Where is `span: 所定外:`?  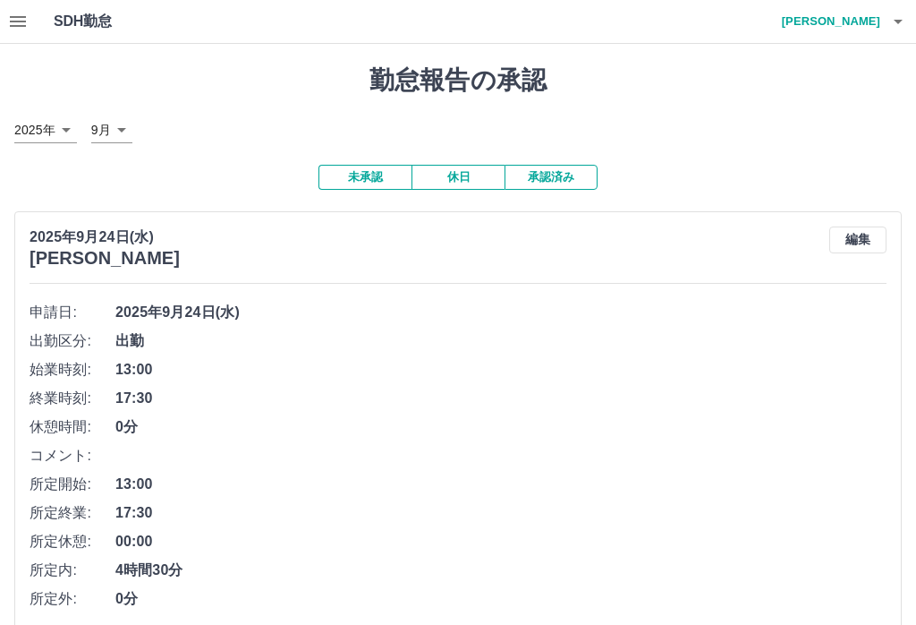 span: 所定外: is located at coordinates (72, 599).